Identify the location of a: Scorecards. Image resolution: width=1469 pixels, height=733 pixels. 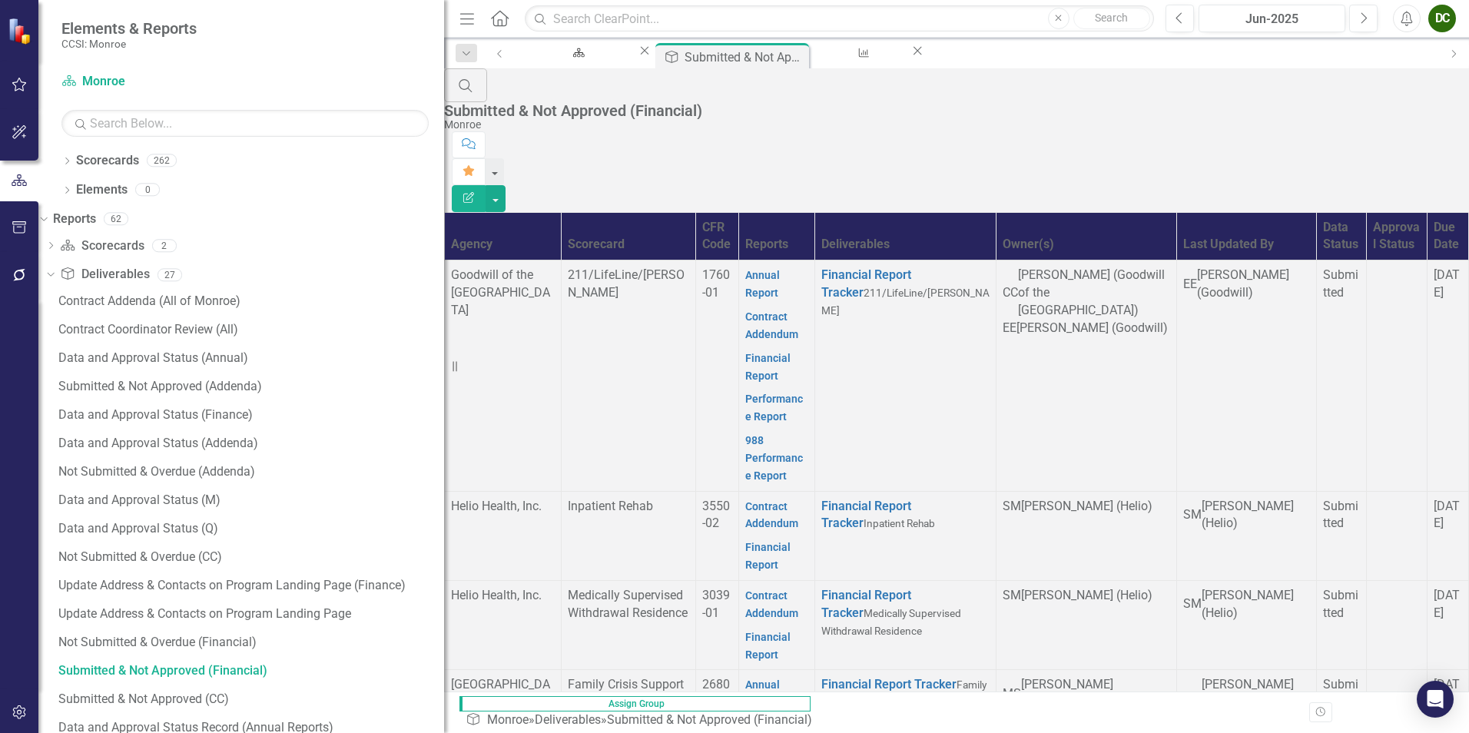
(101, 246).